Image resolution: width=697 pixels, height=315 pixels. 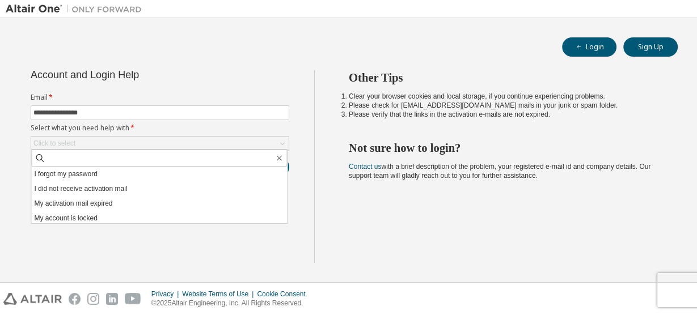 I want to click on li: Please verify that the links in the activation e-mails are not expired., so click(x=503, y=115).